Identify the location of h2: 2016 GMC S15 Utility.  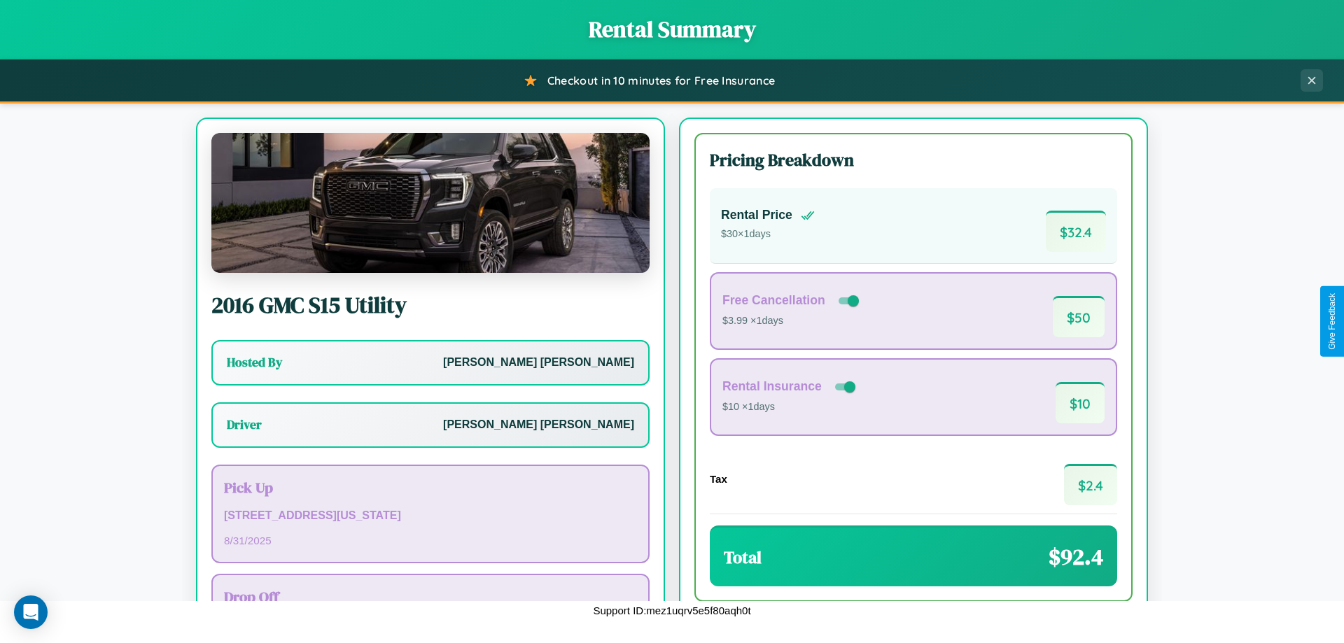
(430, 305).